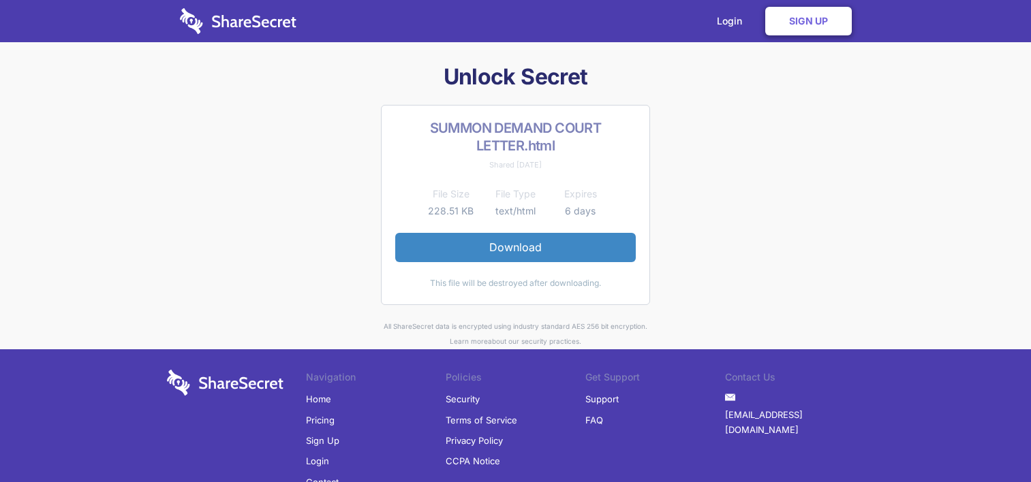 The height and width of the screenshot is (482, 1031). Describe the element at coordinates (318, 461) in the screenshot. I see `a: Login` at that location.